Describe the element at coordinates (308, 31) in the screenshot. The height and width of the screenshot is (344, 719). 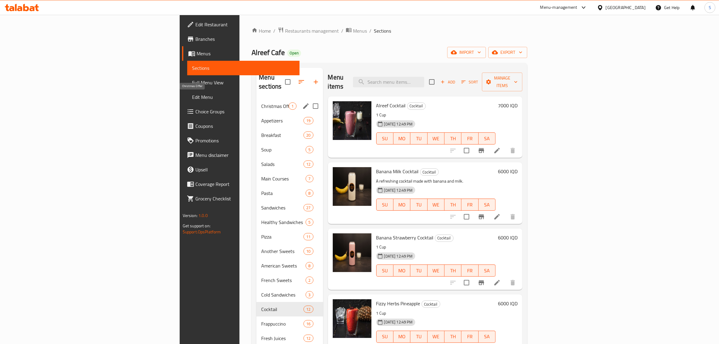
I see `a: Restaurants management` at that location.